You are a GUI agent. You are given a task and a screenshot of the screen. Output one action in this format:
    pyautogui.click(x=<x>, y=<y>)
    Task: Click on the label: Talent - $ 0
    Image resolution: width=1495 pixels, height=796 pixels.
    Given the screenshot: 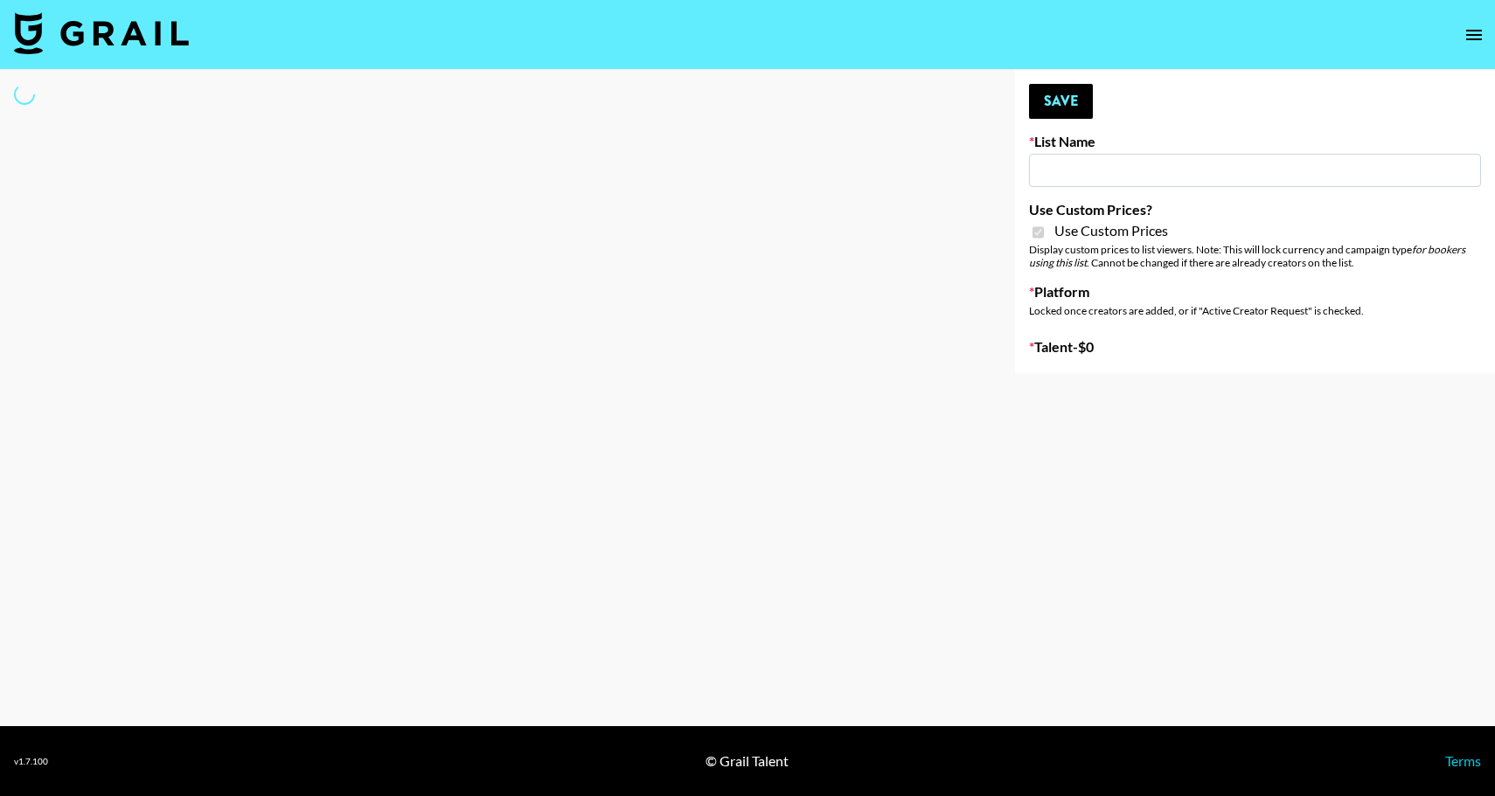 What is the action you would take?
    pyautogui.click(x=1255, y=347)
    